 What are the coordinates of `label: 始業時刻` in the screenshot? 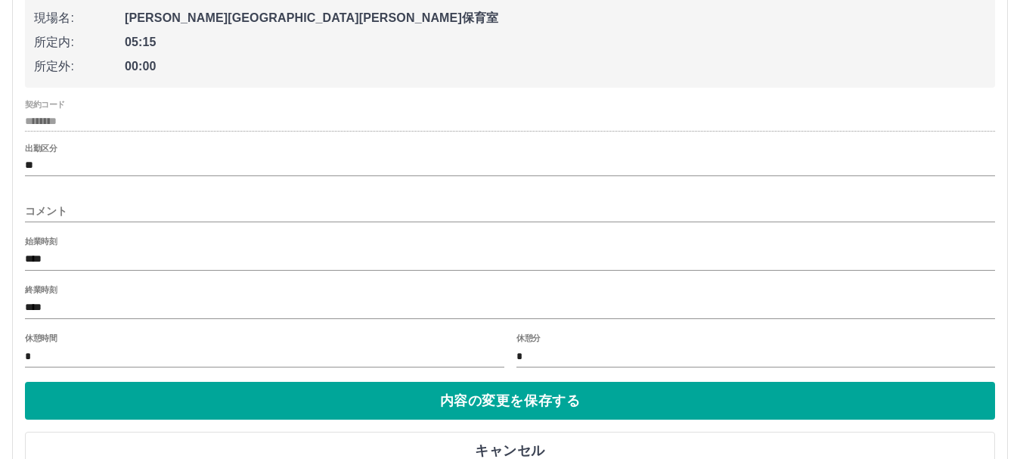 It's located at (41, 240).